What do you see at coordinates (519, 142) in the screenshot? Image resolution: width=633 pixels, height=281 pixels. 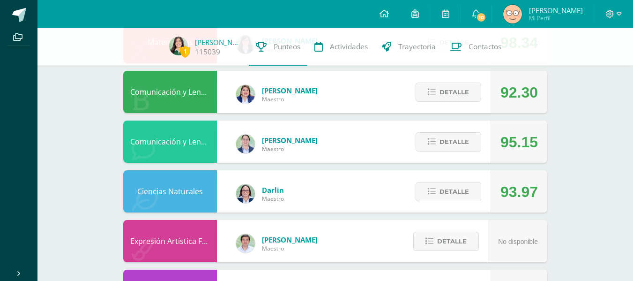 I see `div: 95.15` at bounding box center [519, 142].